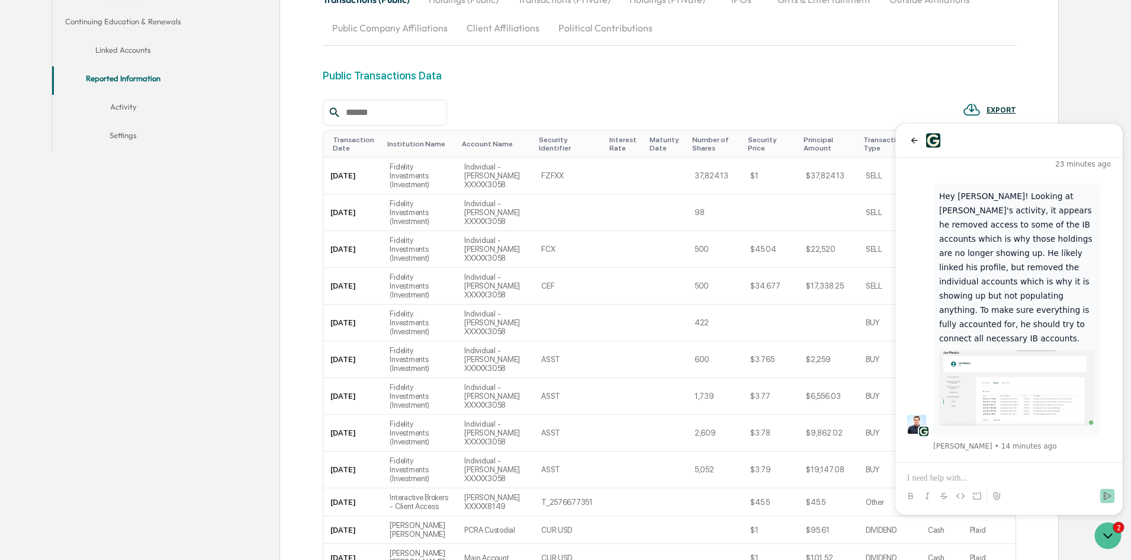 Image resolution: width=1131 pixels, height=560 pixels. Describe the element at coordinates (212, 372) in the screenshot. I see `button: Send` at that location.